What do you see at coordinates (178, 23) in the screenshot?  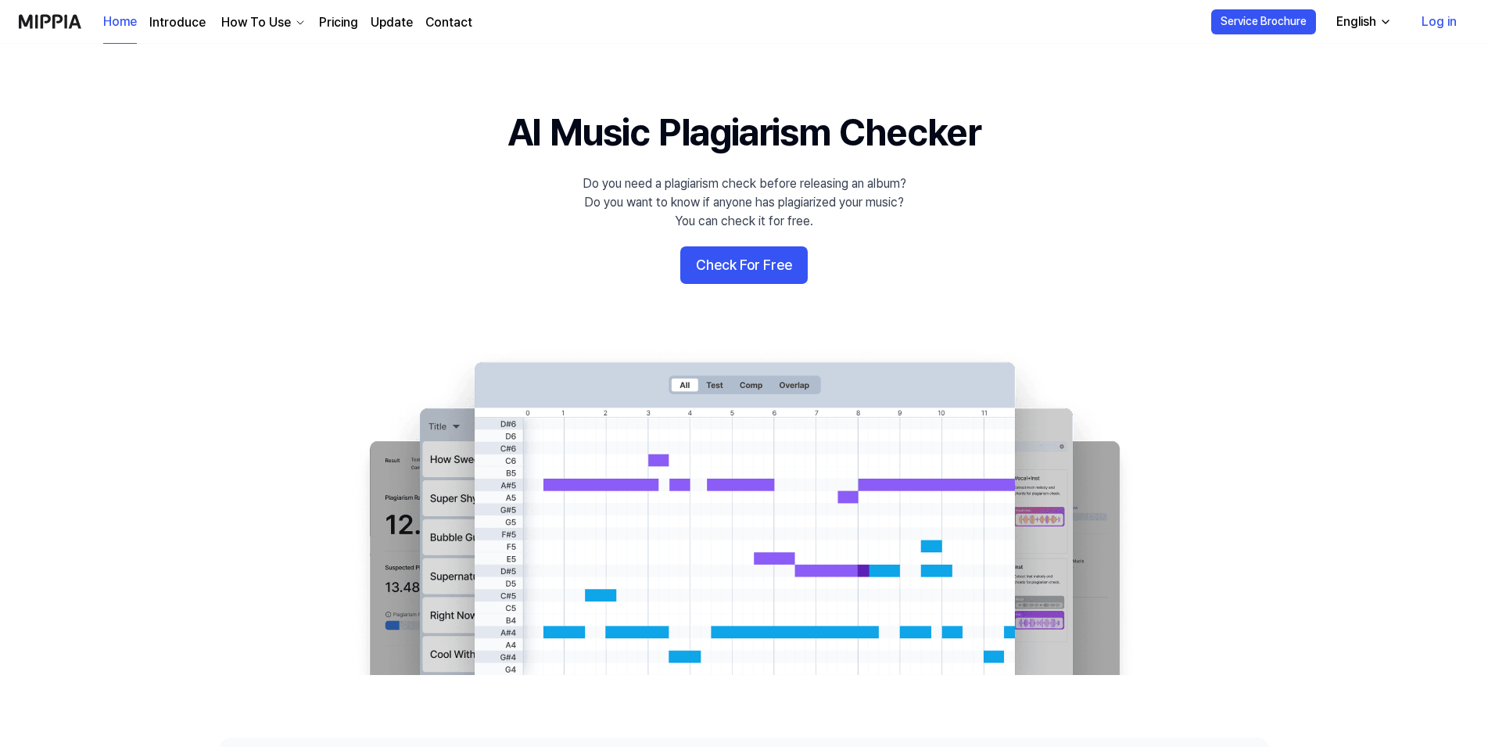 I see `a: Introduce` at bounding box center [178, 23].